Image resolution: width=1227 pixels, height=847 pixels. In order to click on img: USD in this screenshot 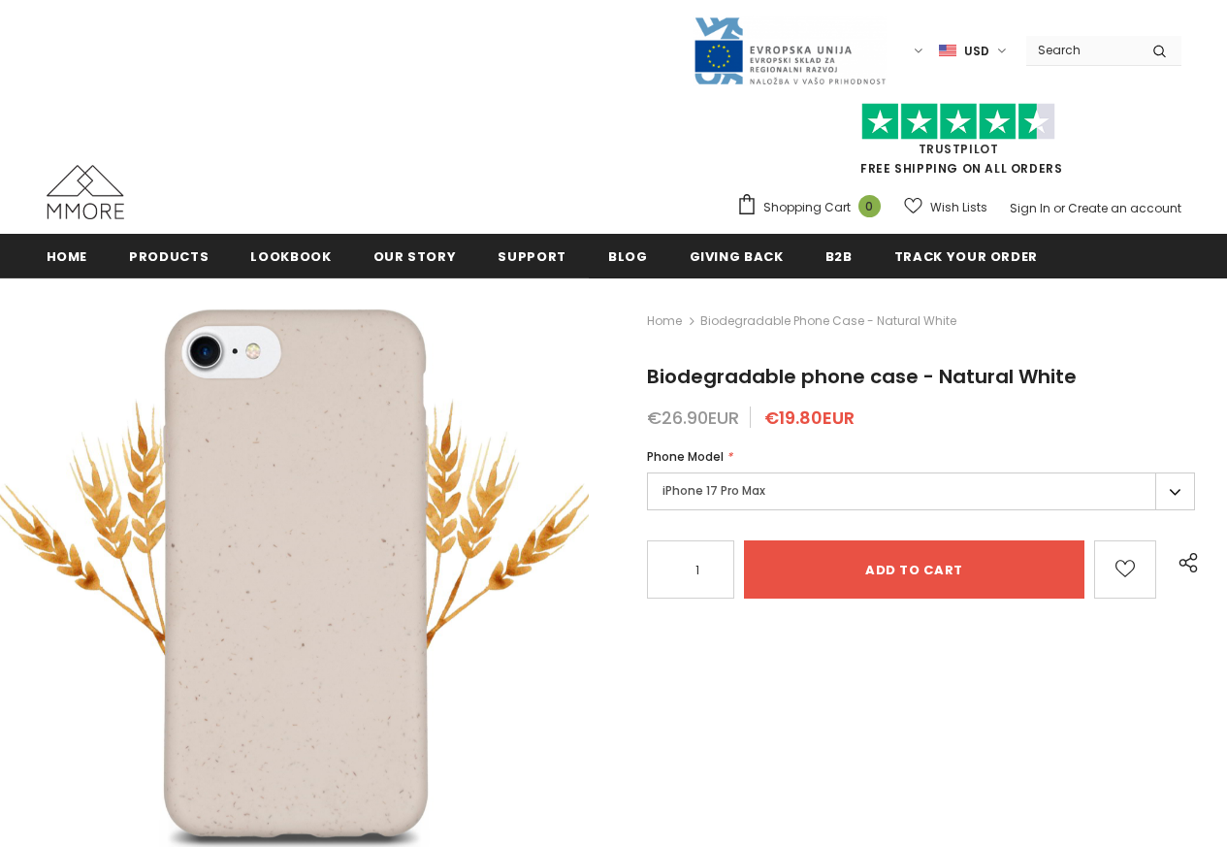, I will do `click(948, 50)`.